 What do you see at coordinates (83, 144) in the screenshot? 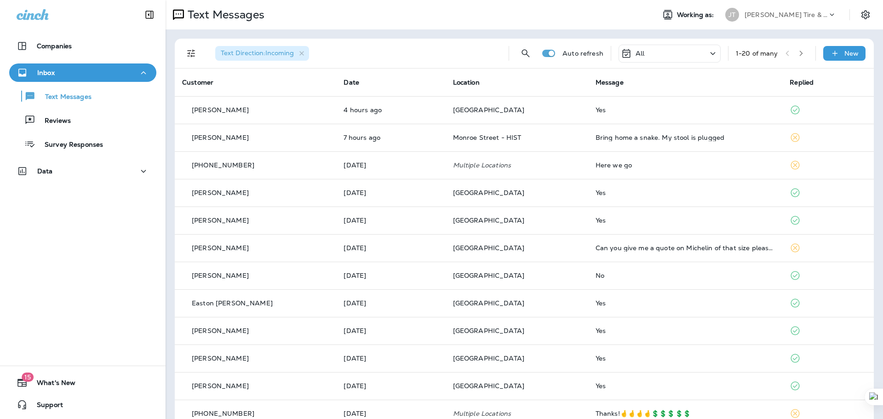
I see `button: Survey Responses` at bounding box center [83, 144].